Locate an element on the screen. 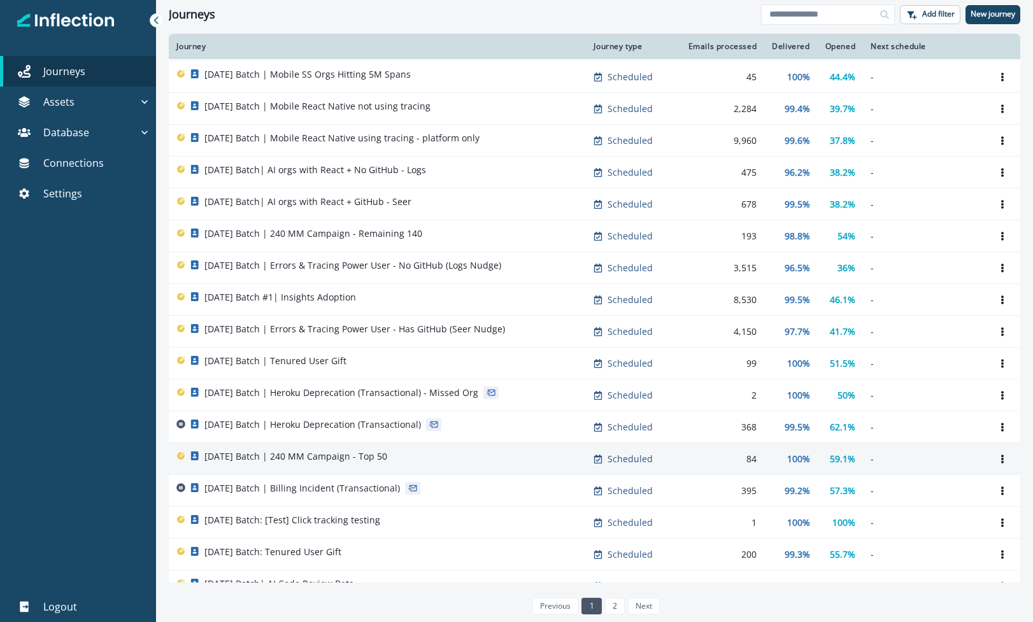 This screenshot has height=622, width=1033. div: 3,515 is located at coordinates (721, 268).